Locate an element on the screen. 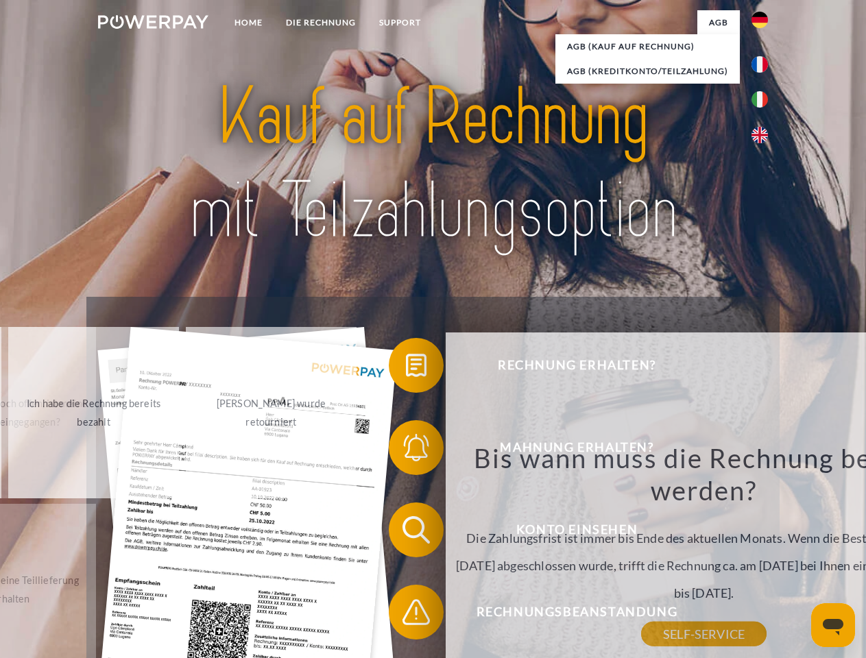 The height and width of the screenshot is (658, 866). div: Ich habe die Rechnung bereits bezahlt is located at coordinates (93, 413).